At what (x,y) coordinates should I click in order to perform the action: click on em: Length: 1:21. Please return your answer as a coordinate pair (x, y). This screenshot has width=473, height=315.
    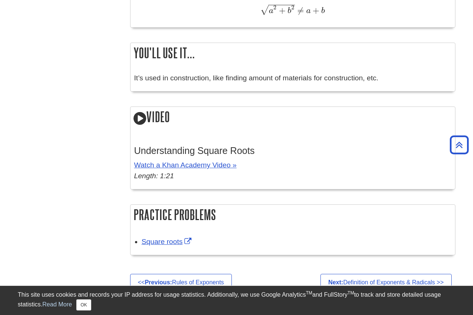
    Looking at the image, I should click on (154, 176).